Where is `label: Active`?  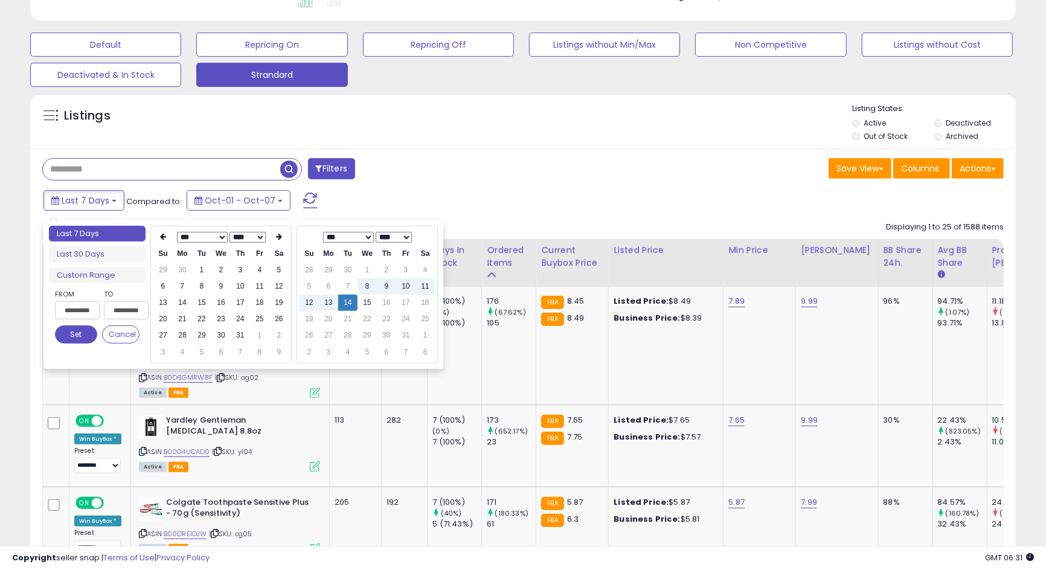 label: Active is located at coordinates (875, 123).